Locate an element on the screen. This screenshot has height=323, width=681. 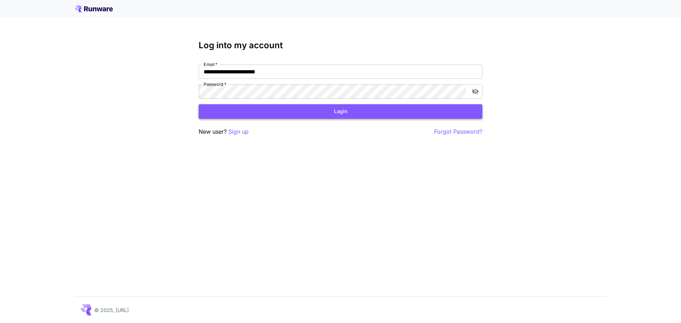
p: Forgot Password? is located at coordinates (458, 132).